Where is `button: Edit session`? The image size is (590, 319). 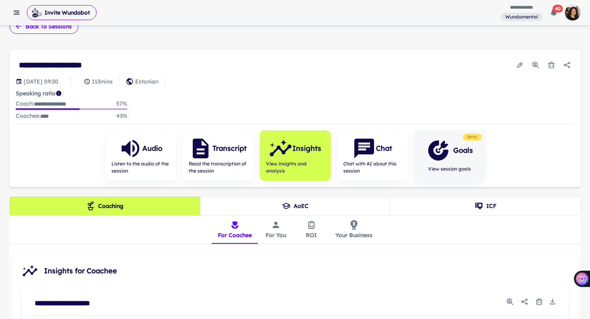
button: Edit session is located at coordinates (520, 65).